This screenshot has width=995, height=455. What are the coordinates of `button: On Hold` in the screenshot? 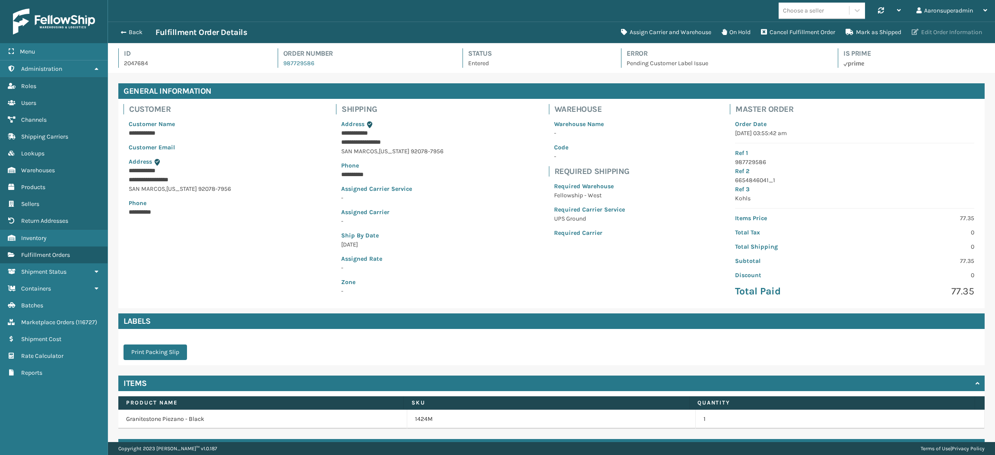 It's located at (736, 32).